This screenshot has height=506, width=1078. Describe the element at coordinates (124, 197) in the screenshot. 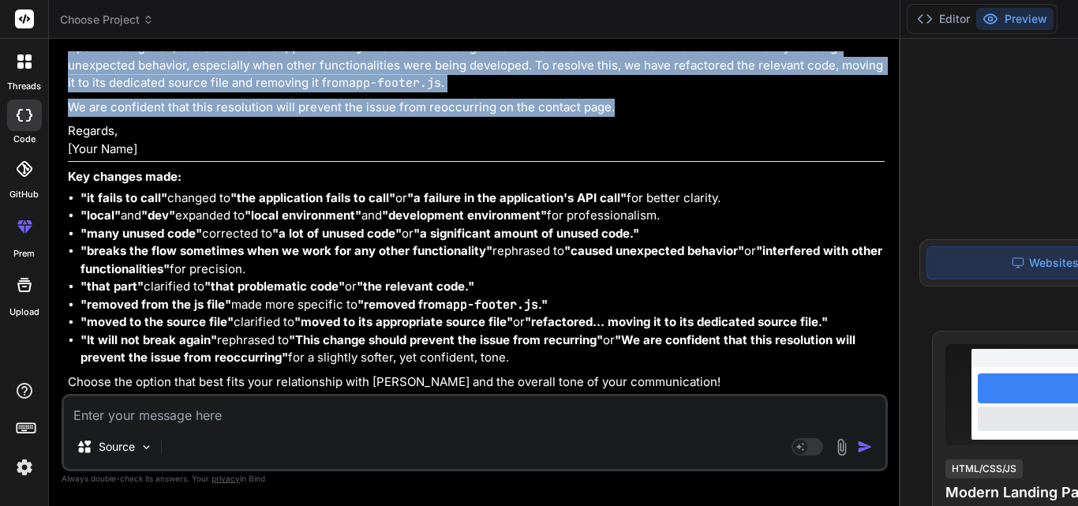

I see `strong: "it fails to call"` at that location.